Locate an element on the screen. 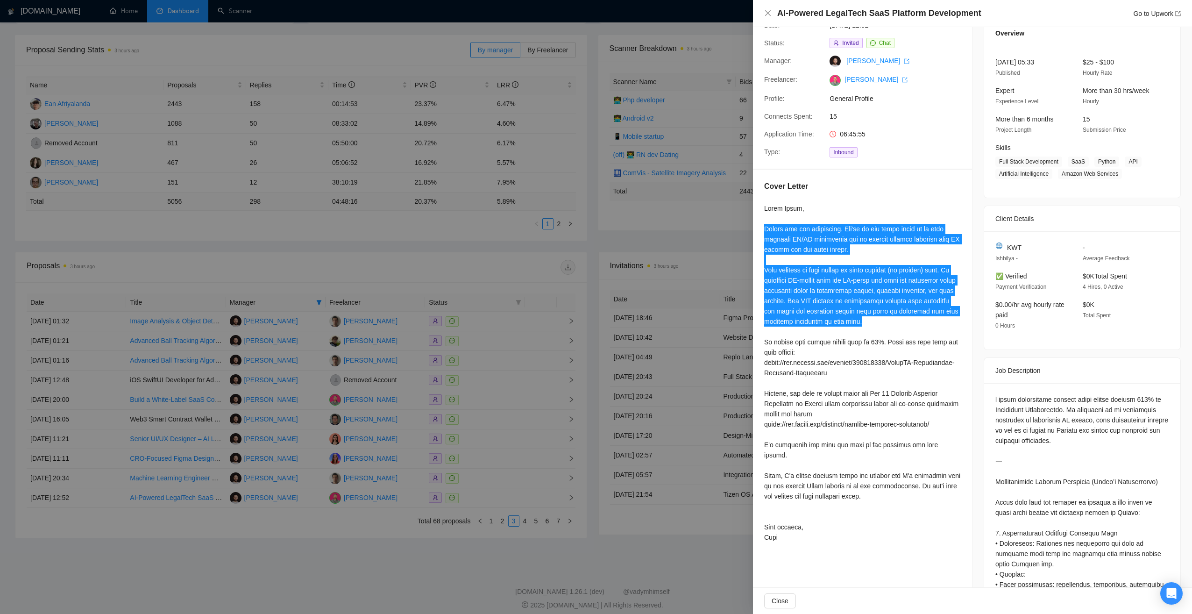  span: $0K Total Spent is located at coordinates (1105, 276).